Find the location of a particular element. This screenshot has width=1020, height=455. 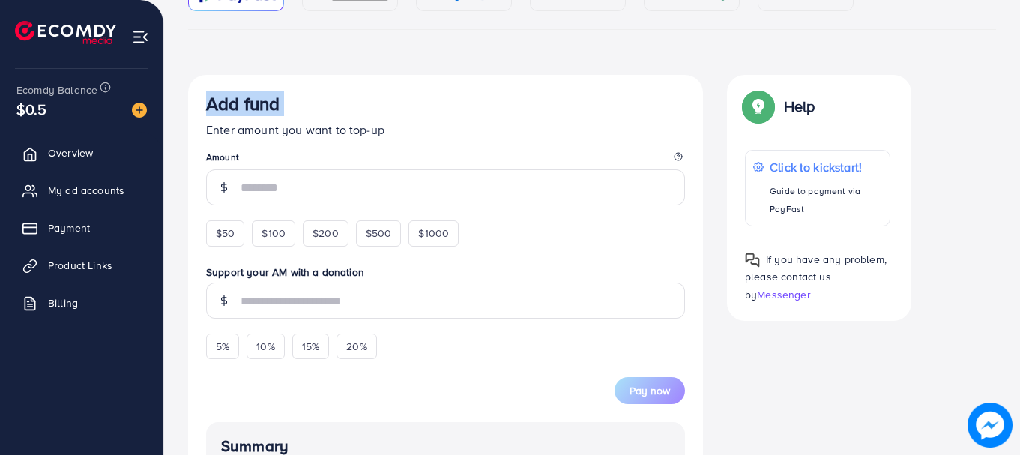

a: Product Links is located at coordinates (82, 265).